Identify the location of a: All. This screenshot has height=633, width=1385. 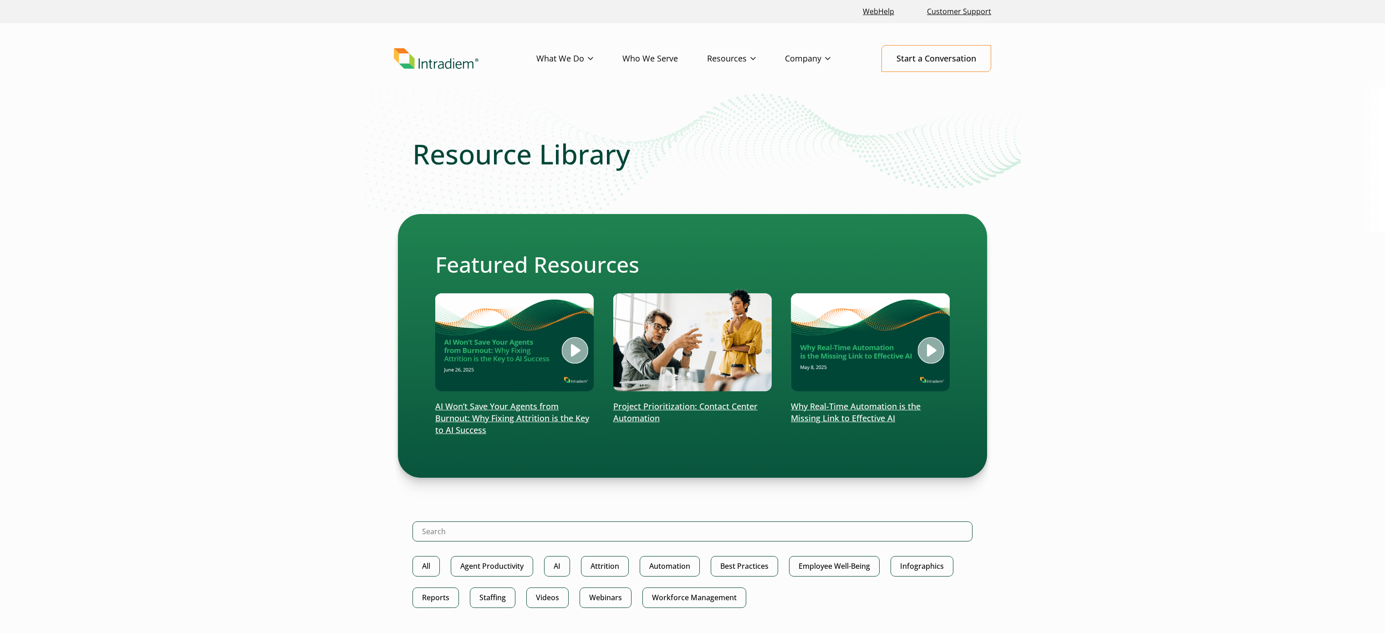
(426, 566).